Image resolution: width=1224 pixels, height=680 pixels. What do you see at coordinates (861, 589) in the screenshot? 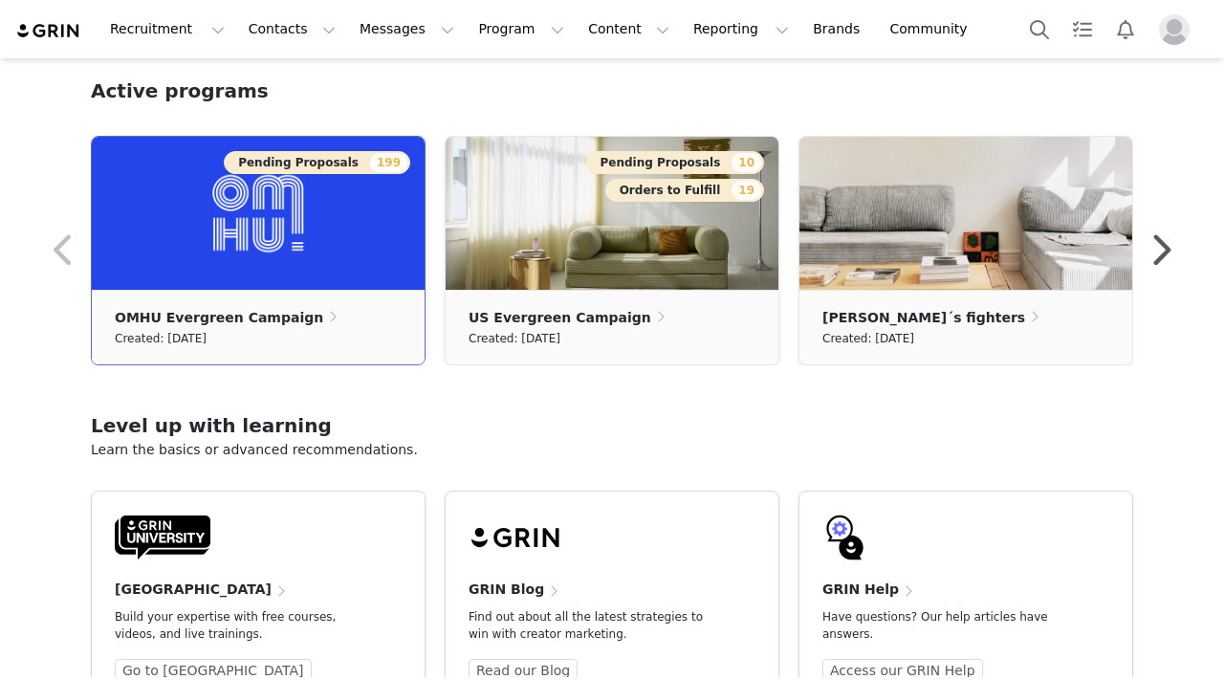
I see `h4: GRIN Help` at bounding box center [861, 589].